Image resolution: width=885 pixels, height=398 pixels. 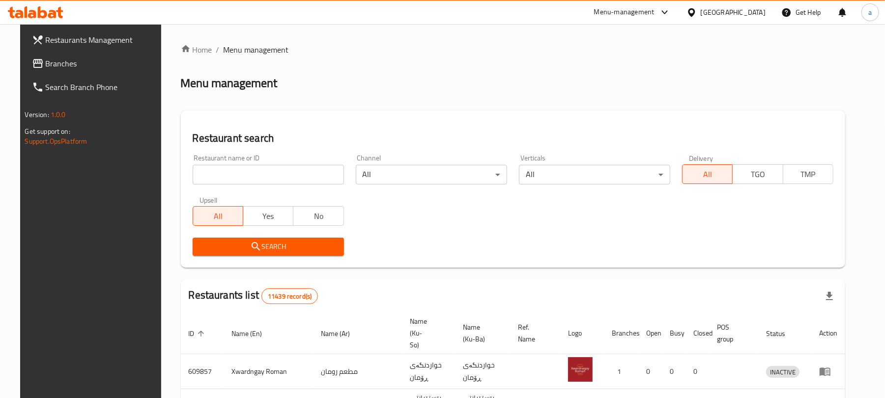 I want to click on span: Yes, so click(x=268, y=216).